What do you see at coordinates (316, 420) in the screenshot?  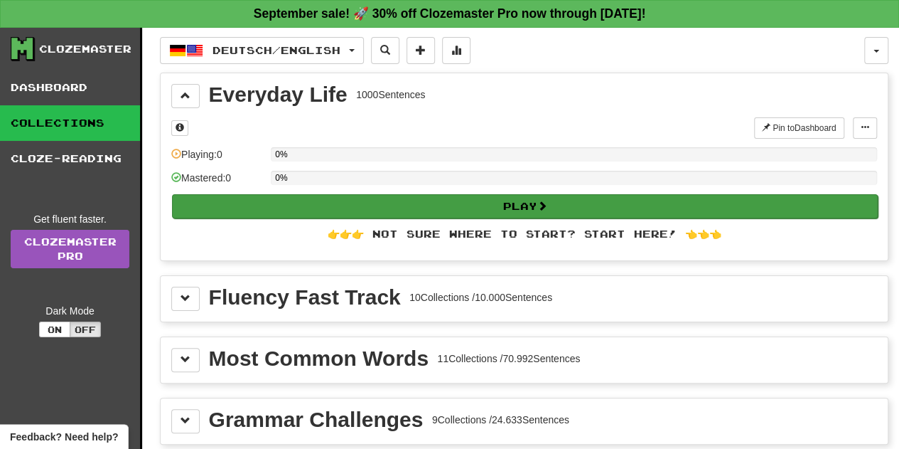 I see `div: Grammar Challenges` at bounding box center [316, 420].